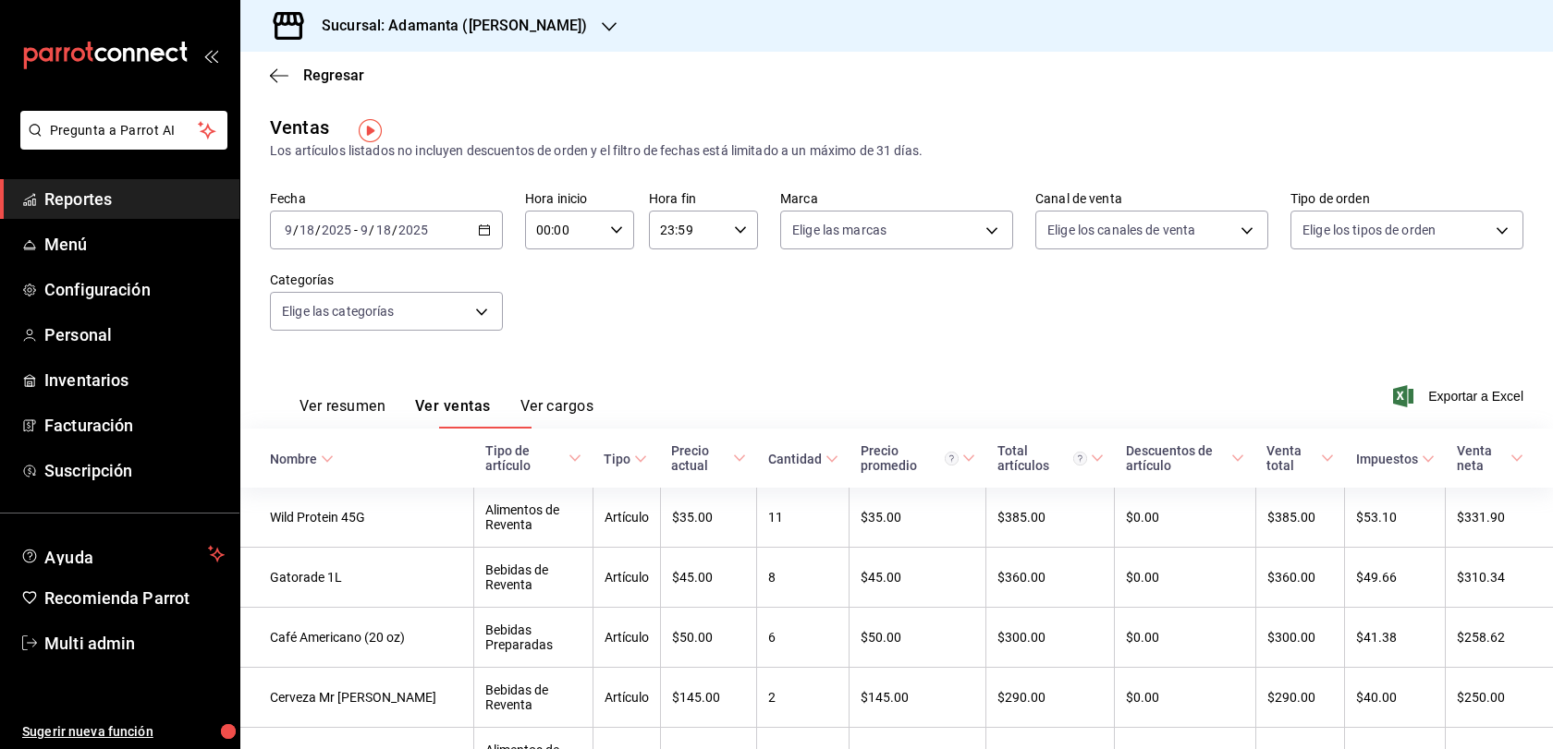 The width and height of the screenshot is (1553, 749). Describe the element at coordinates (1459, 396) in the screenshot. I see `button: Exportar a Excel` at that location.